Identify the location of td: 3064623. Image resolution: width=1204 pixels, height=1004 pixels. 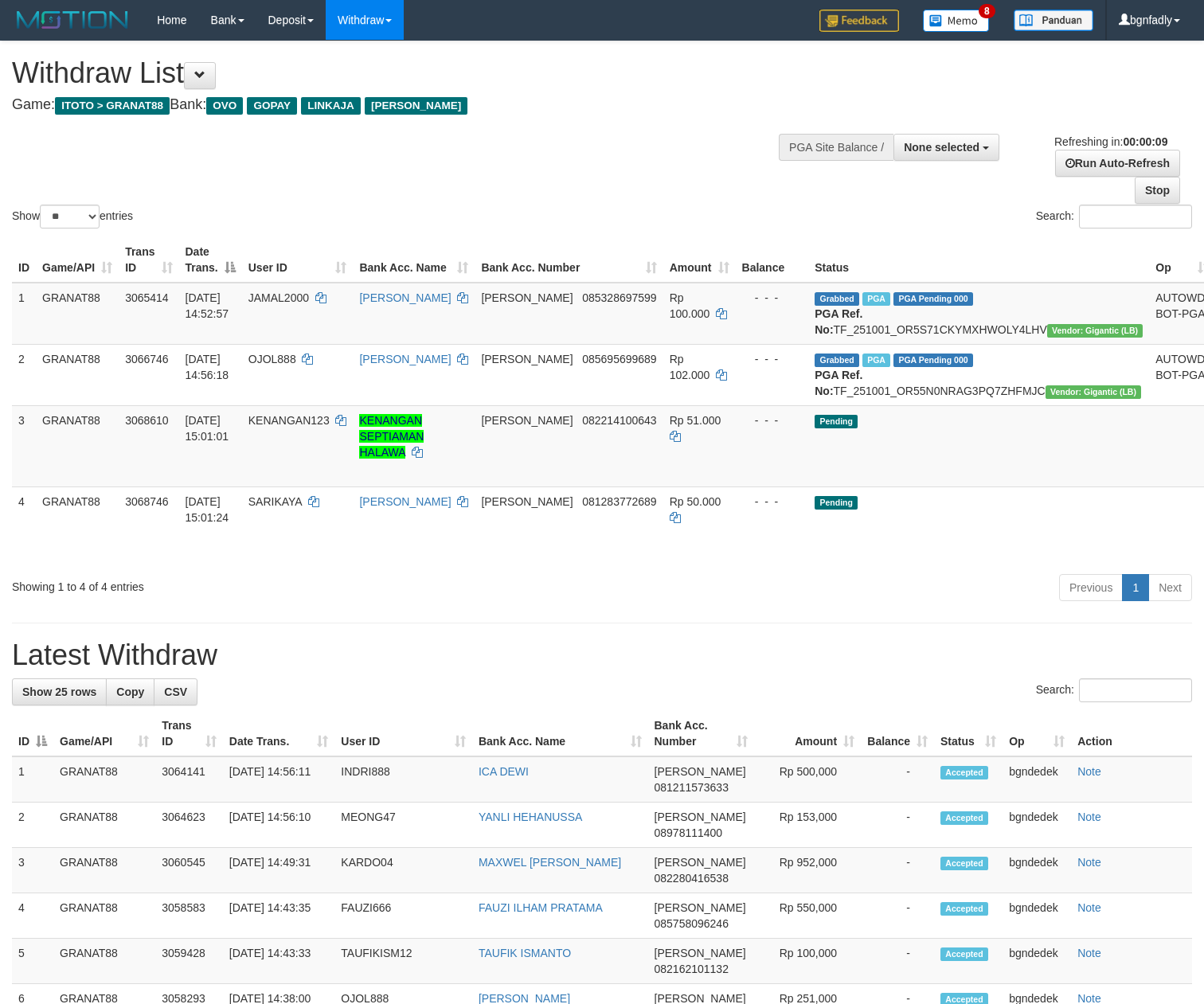
(189, 825).